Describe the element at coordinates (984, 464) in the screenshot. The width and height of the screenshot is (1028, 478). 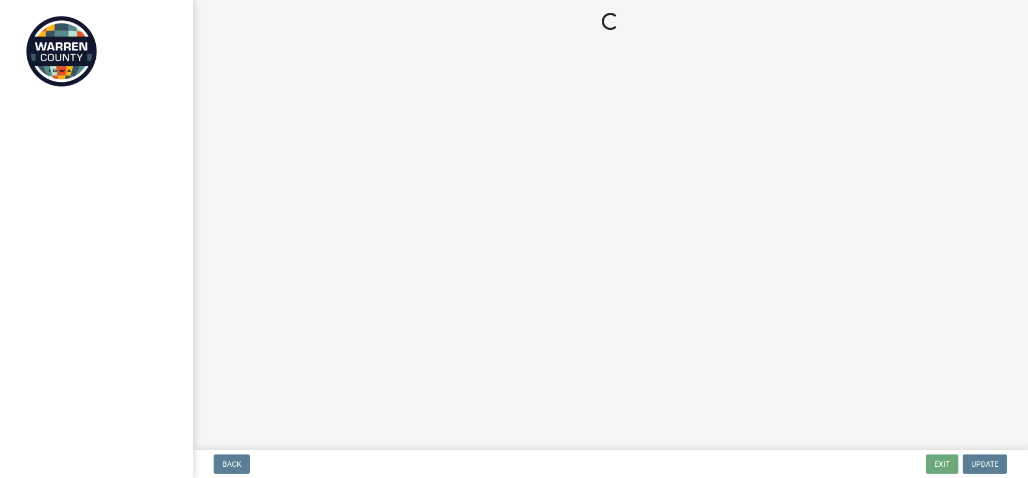
I see `span: Update` at that location.